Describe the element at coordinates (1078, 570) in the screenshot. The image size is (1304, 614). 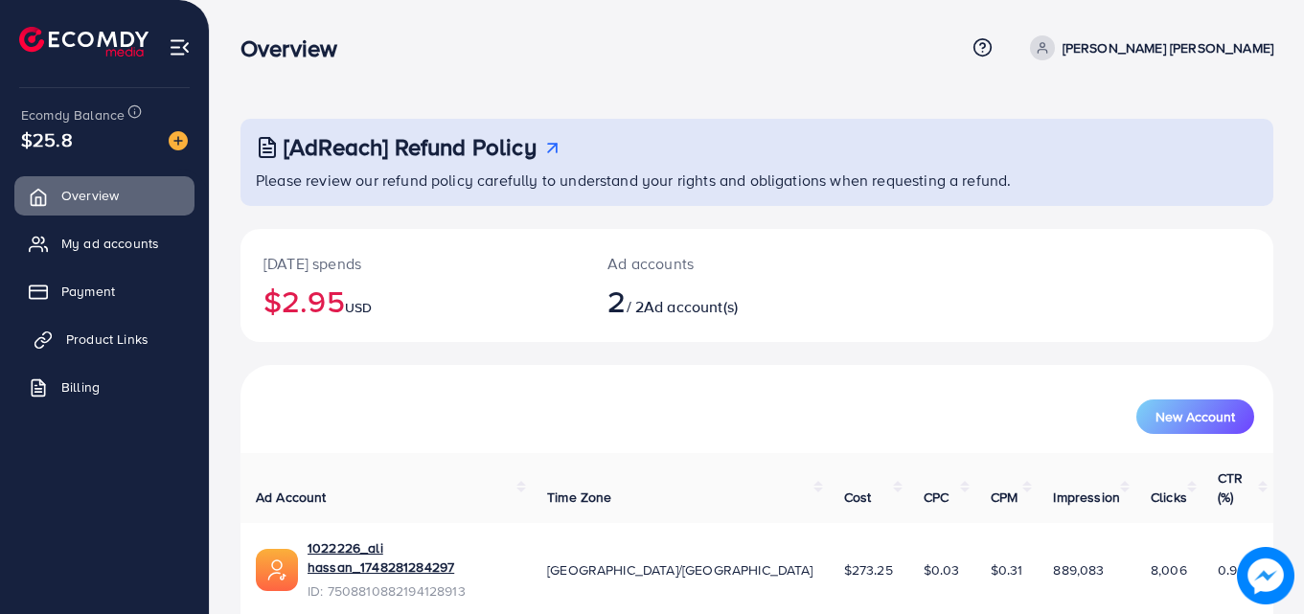
I see `span: 889,083` at that location.